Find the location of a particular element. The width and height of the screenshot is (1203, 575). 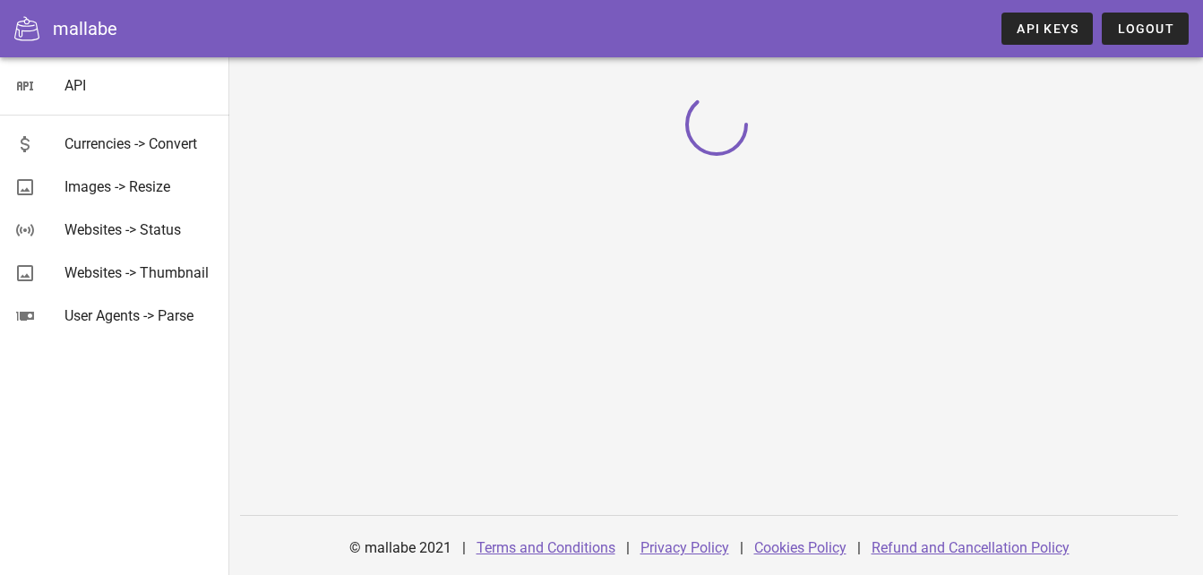

span: API Keys is located at coordinates (1047, 29).